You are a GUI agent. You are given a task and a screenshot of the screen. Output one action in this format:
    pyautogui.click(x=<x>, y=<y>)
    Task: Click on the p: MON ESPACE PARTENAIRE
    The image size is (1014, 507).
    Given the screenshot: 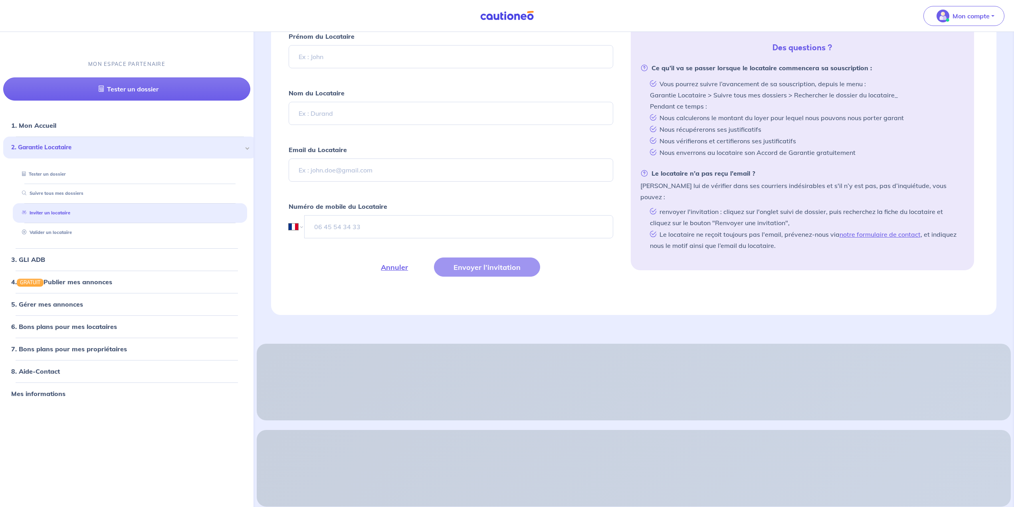 What is the action you would take?
    pyautogui.click(x=127, y=64)
    